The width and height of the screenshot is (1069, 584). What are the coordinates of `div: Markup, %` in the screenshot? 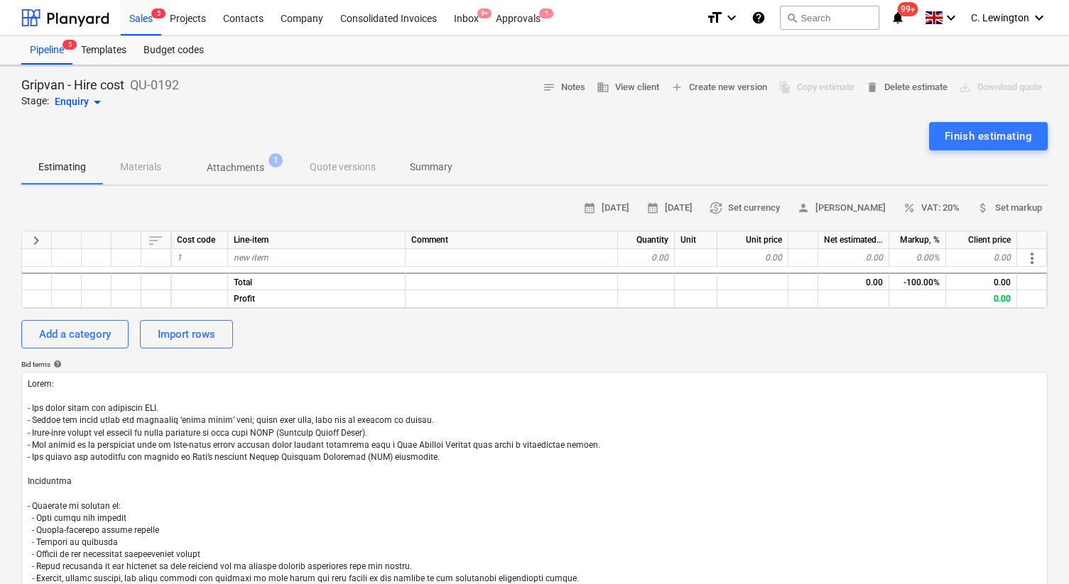 It's located at (918, 240).